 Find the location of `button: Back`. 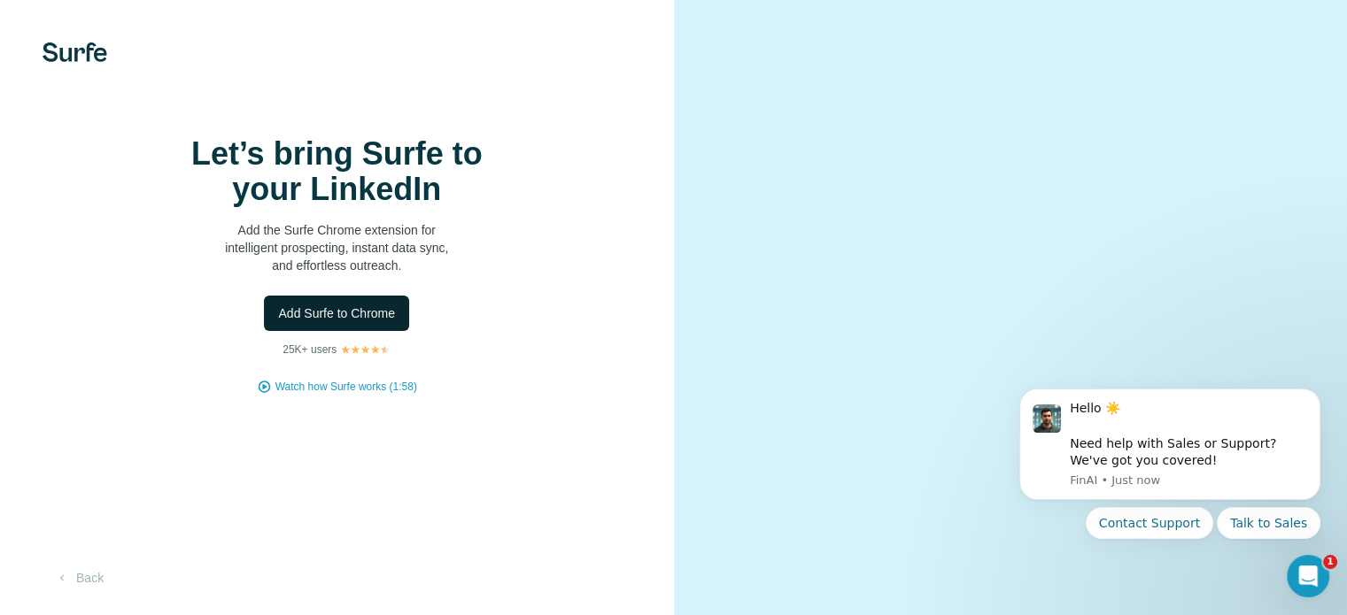

button: Back is located at coordinates (79, 578).